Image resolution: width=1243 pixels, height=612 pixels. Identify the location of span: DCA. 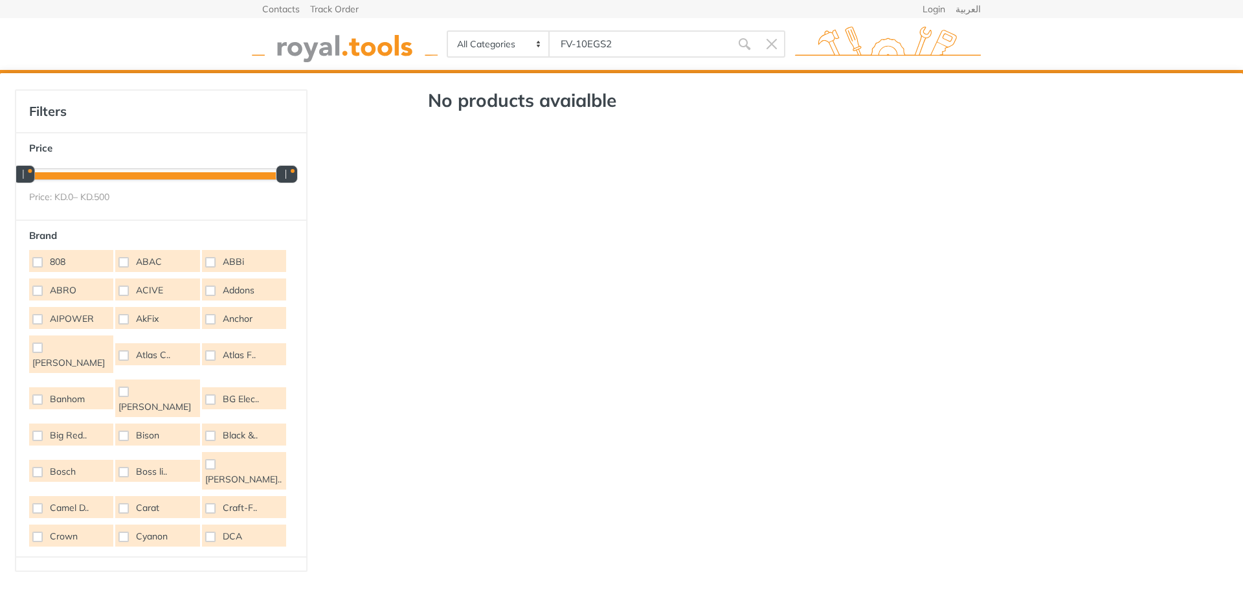
(232, 536).